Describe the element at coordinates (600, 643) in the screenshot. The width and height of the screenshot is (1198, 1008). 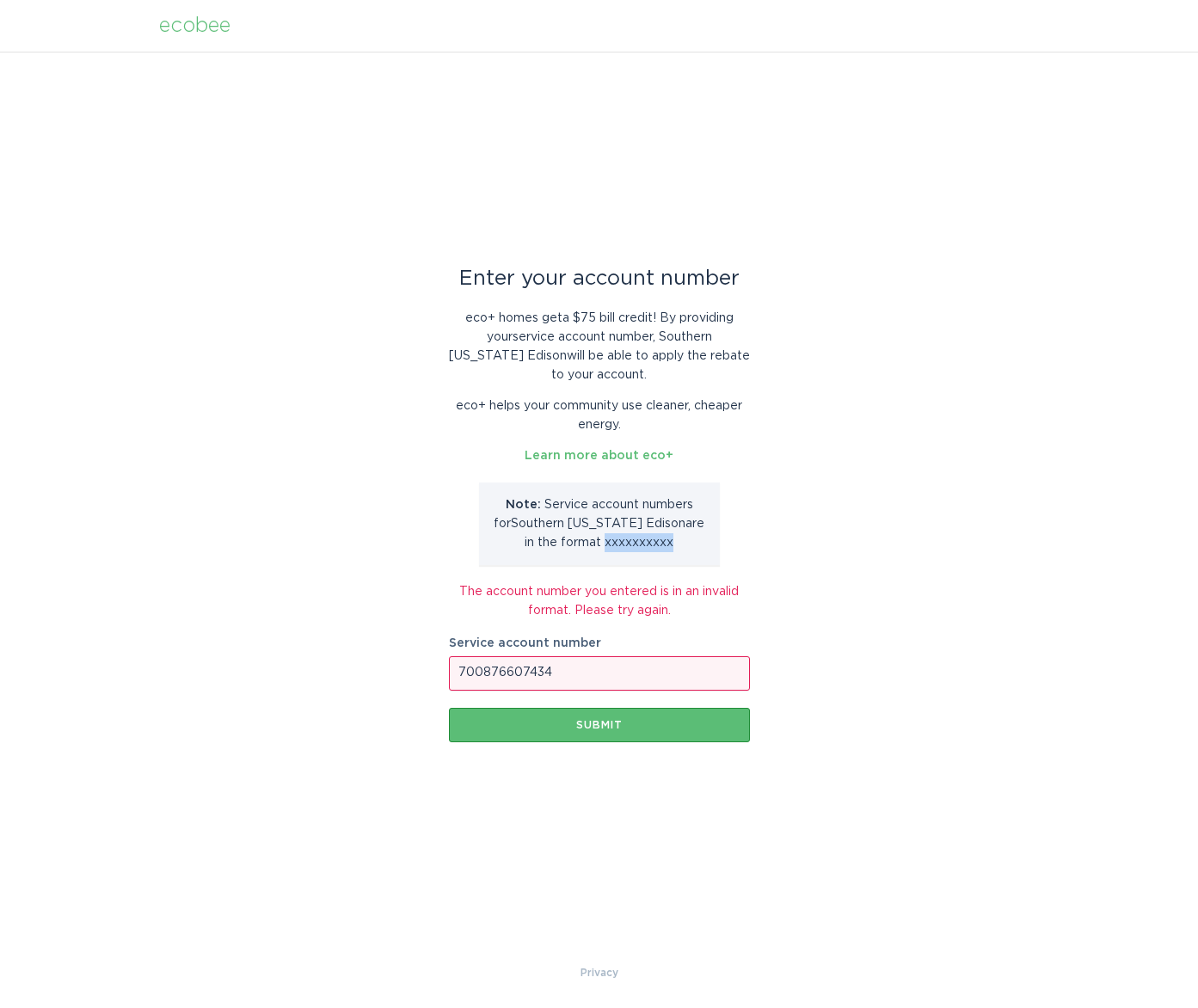
I see `label: Service account number` at that location.